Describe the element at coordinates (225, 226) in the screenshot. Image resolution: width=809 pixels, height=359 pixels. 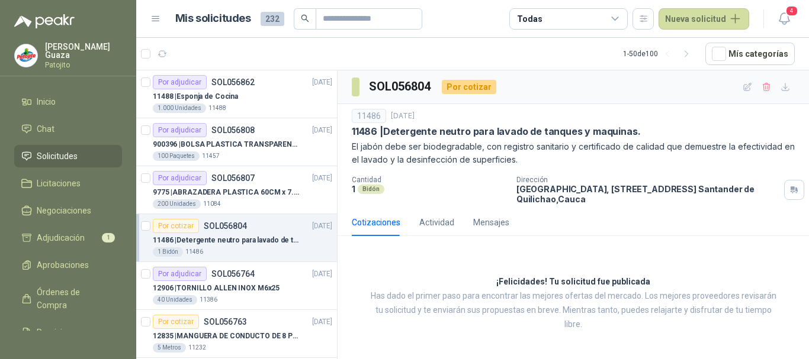
I see `p: SOL056804` at that location.